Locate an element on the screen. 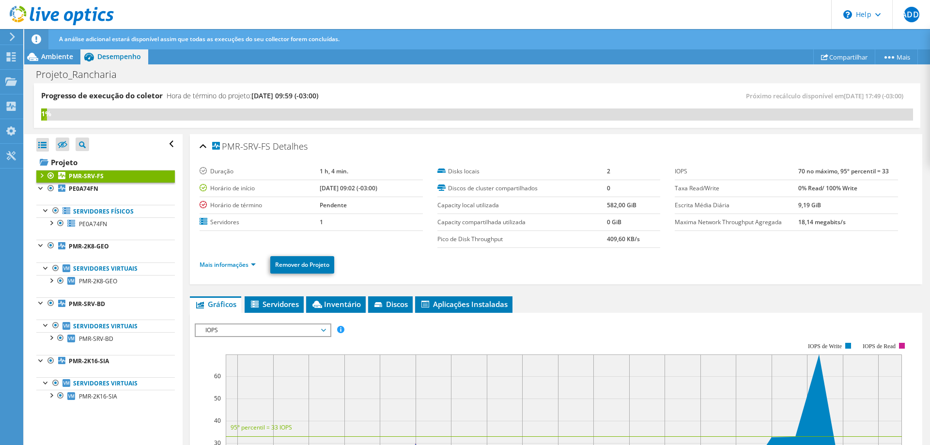 The image size is (930, 445). b: 18,14 megabits/s is located at coordinates (822, 222).